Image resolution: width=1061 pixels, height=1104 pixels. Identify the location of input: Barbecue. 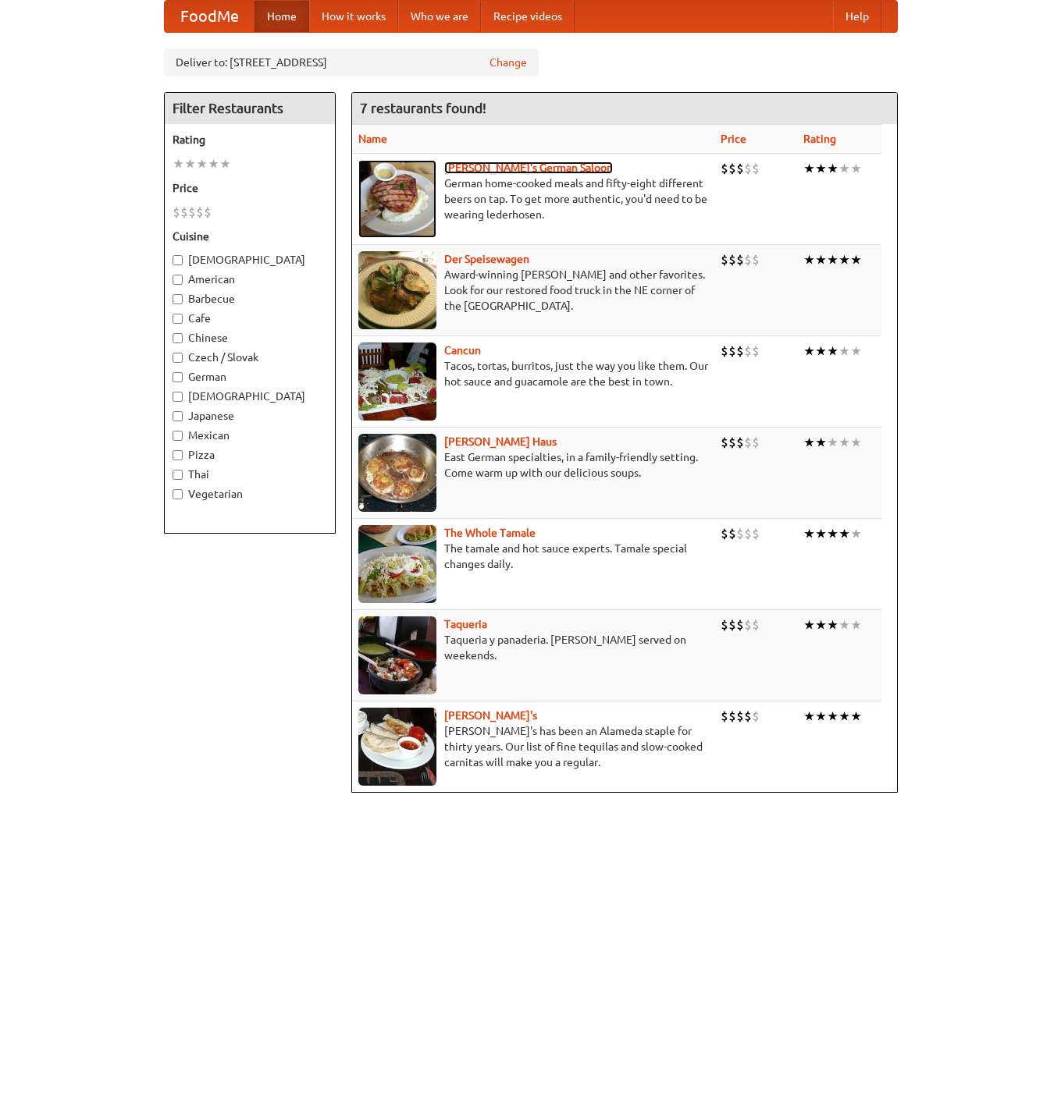
(177, 299).